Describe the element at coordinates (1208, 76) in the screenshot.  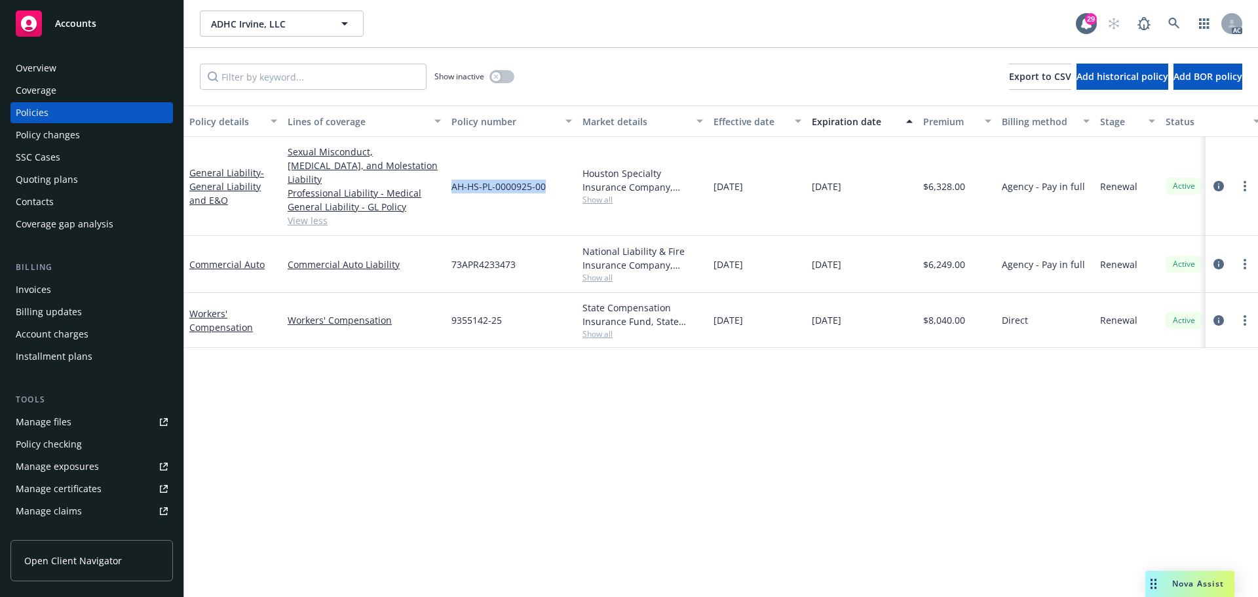
I see `span: Add BOR policy` at that location.